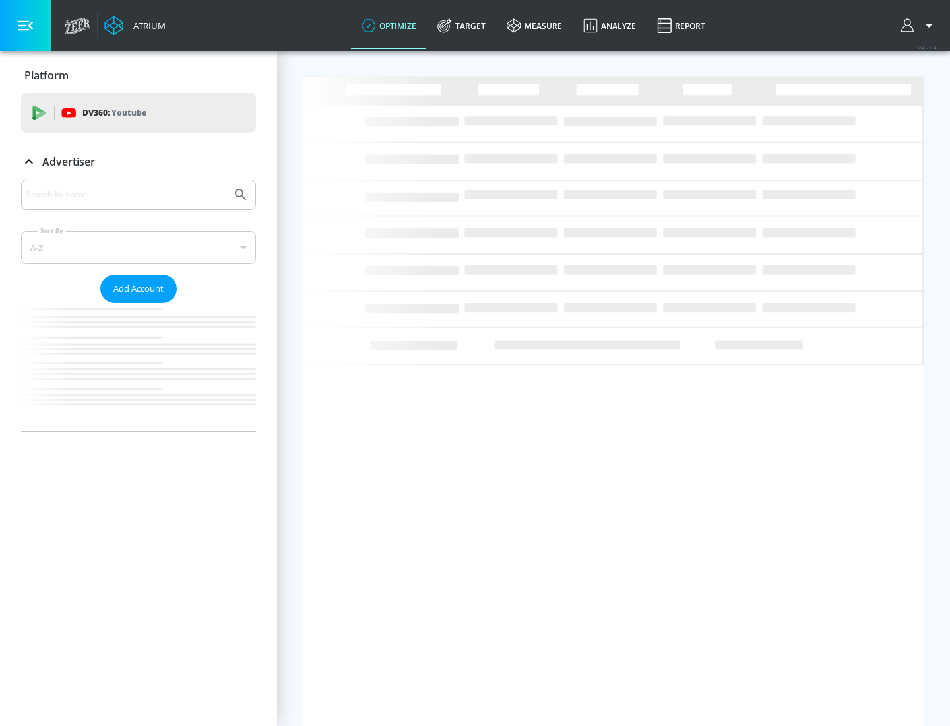 The height and width of the screenshot is (726, 950). Describe the element at coordinates (928, 47) in the screenshot. I see `span: v 4.25.4` at that location.